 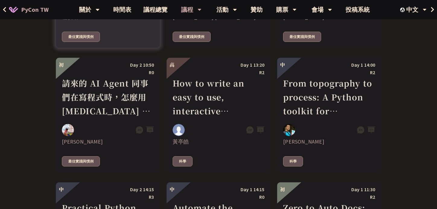 I want to click on div: 黃亭皓, so click(x=219, y=142).